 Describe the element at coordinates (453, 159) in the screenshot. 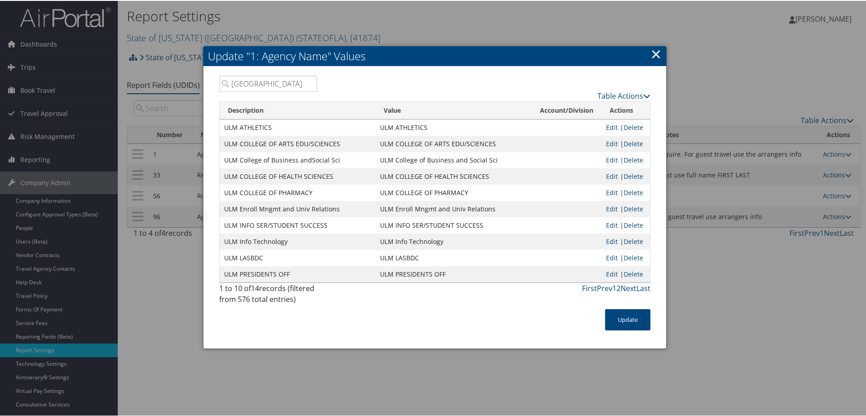

I see `td: ULM College of Business and Social Sci` at that location.